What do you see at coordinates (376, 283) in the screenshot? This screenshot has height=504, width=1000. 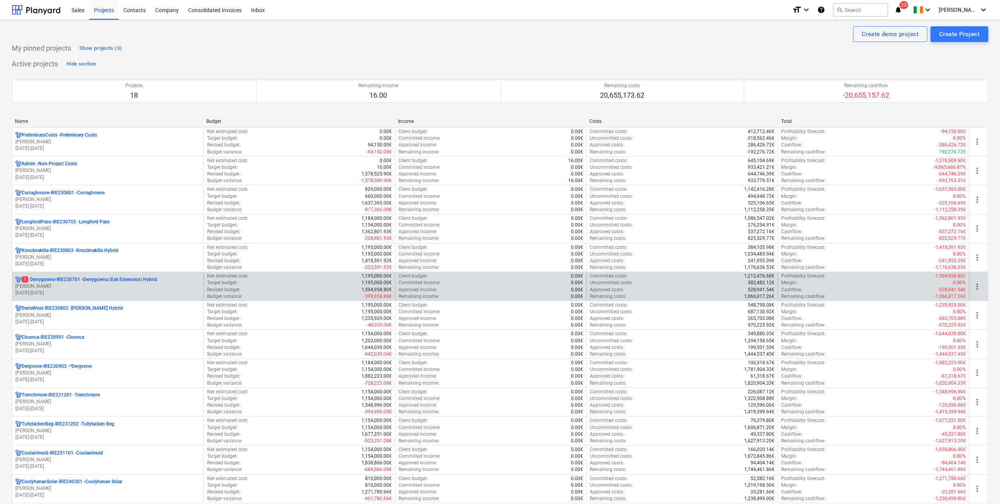 I see `p: 1,195,000.00€` at bounding box center [376, 283].